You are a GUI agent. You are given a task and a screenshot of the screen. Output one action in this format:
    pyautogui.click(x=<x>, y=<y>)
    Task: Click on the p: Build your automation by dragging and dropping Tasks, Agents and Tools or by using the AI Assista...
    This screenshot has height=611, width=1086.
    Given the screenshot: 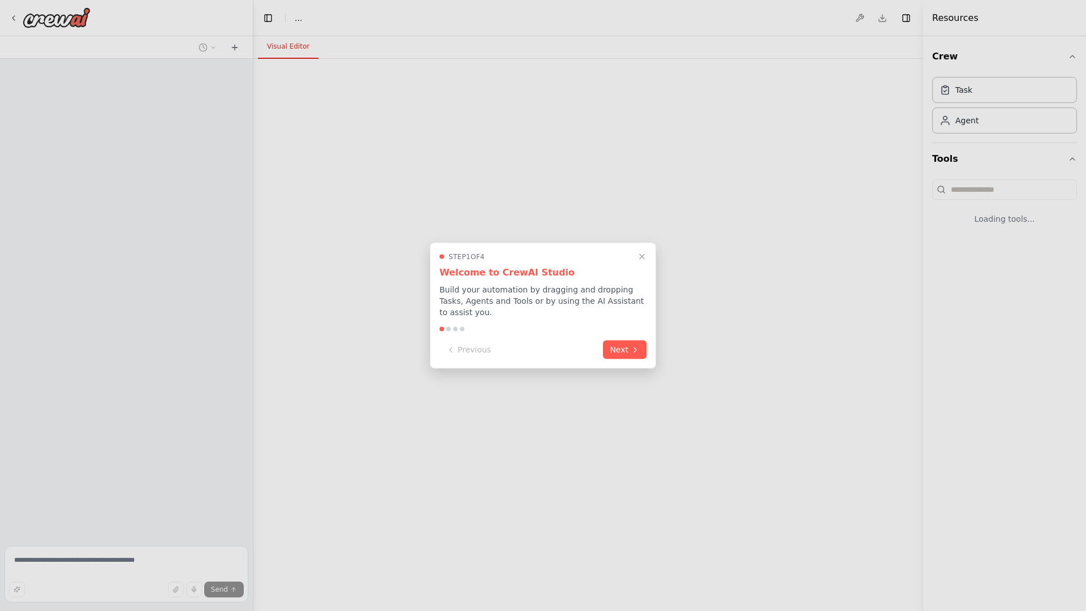 What is the action you would take?
    pyautogui.click(x=543, y=301)
    